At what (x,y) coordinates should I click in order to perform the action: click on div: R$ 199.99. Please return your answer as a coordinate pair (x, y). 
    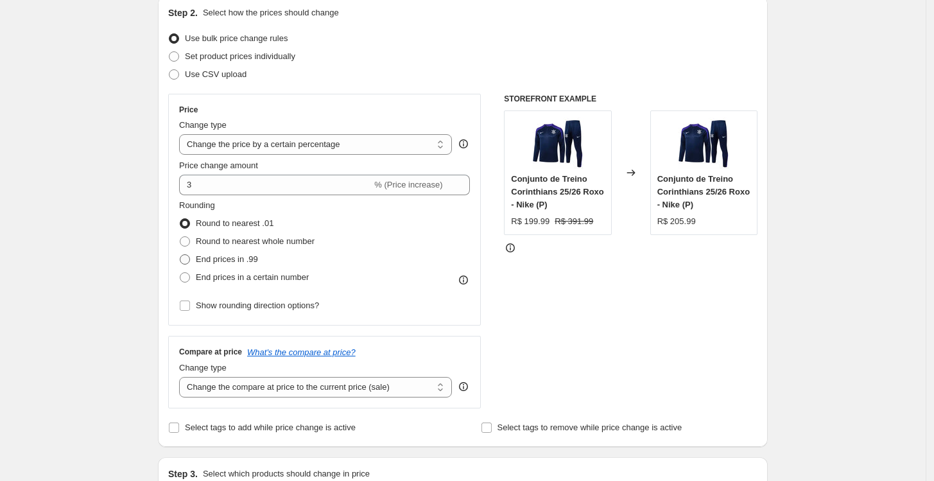
    Looking at the image, I should click on (530, 221).